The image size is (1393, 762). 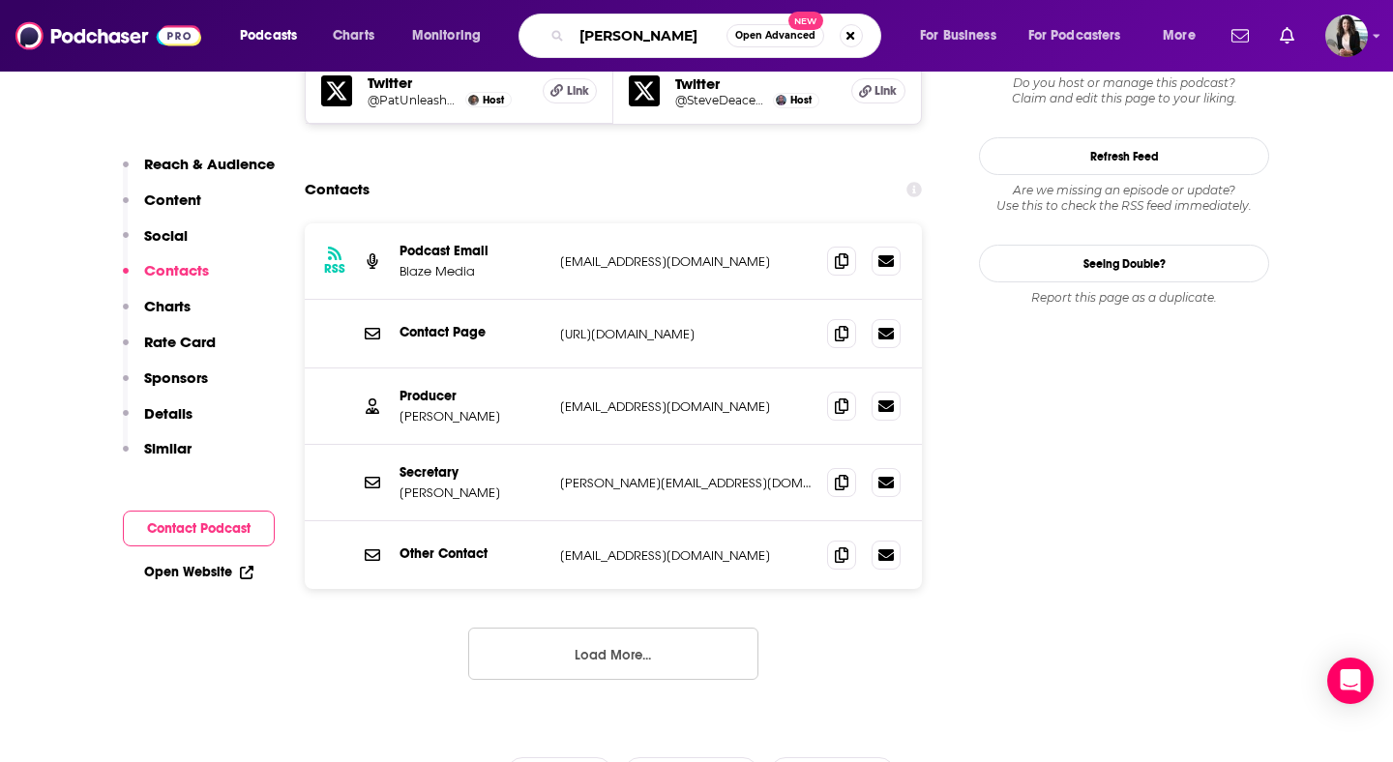 I want to click on a: Open Website, so click(x=198, y=572).